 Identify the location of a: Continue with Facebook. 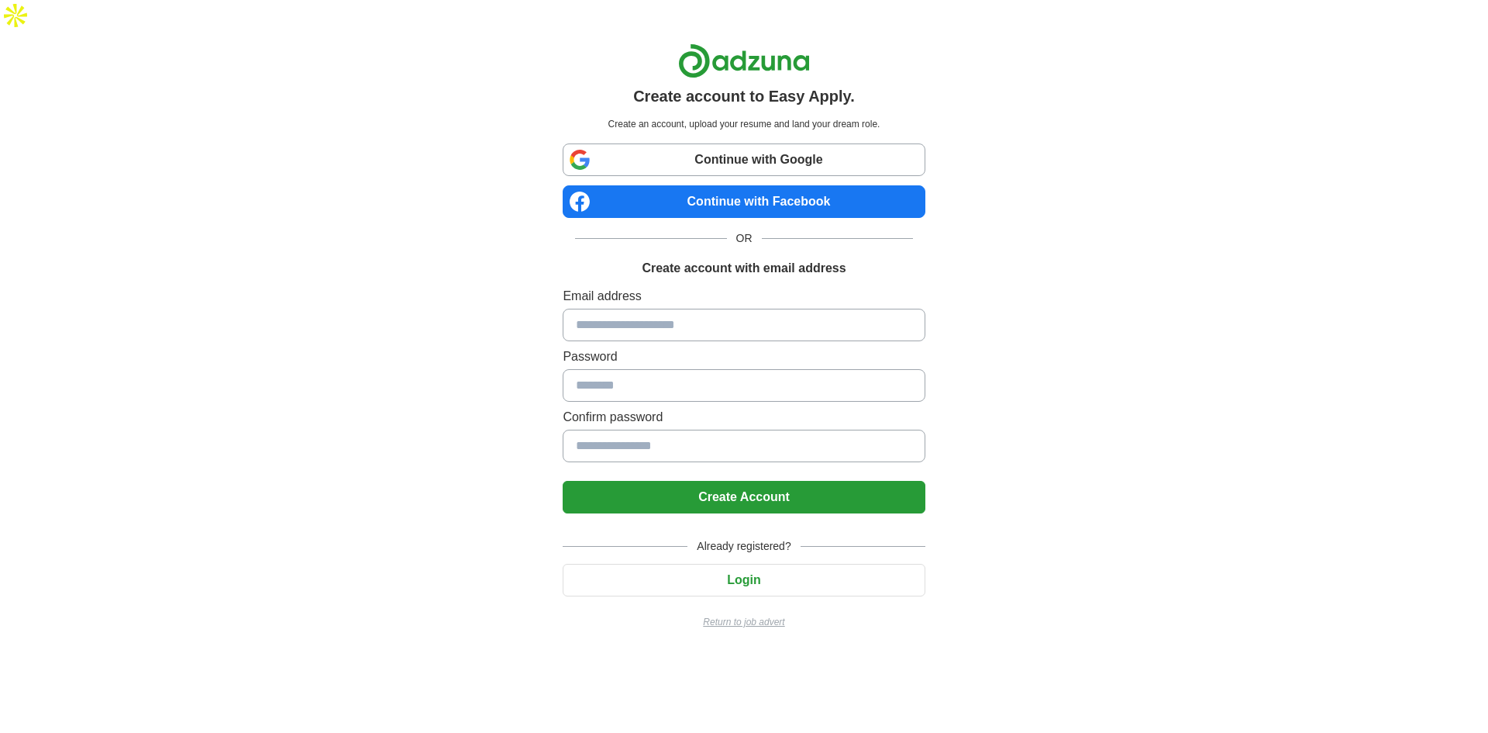
(743, 202).